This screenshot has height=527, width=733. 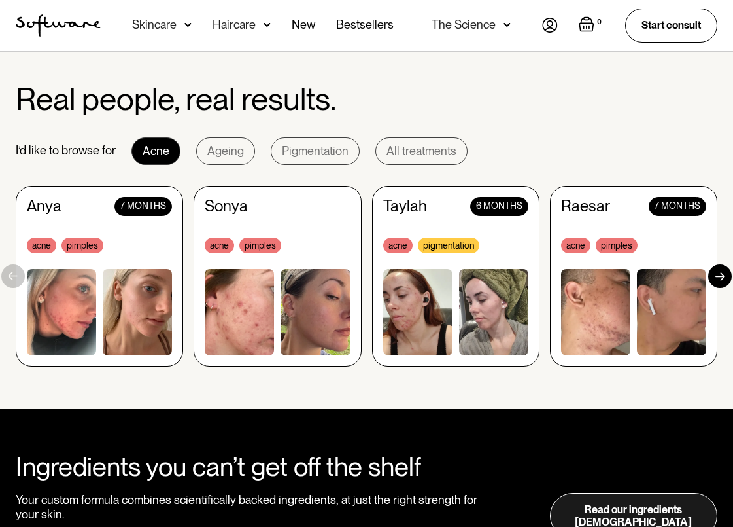 What do you see at coordinates (464, 25) in the screenshot?
I see `div: The Science` at bounding box center [464, 25].